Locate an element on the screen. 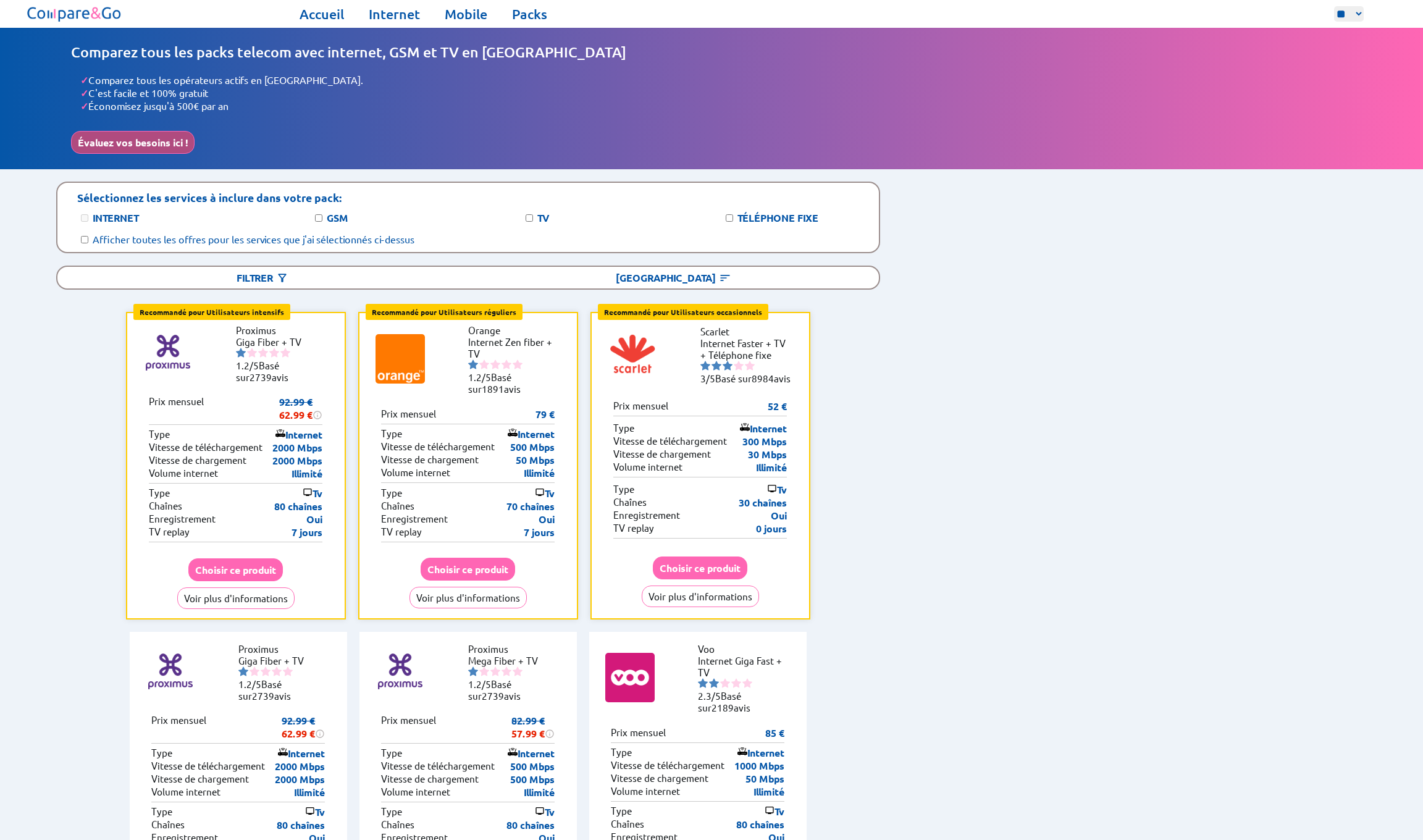 This screenshot has width=1423, height=840. p: 1000 Mbps is located at coordinates (759, 765).